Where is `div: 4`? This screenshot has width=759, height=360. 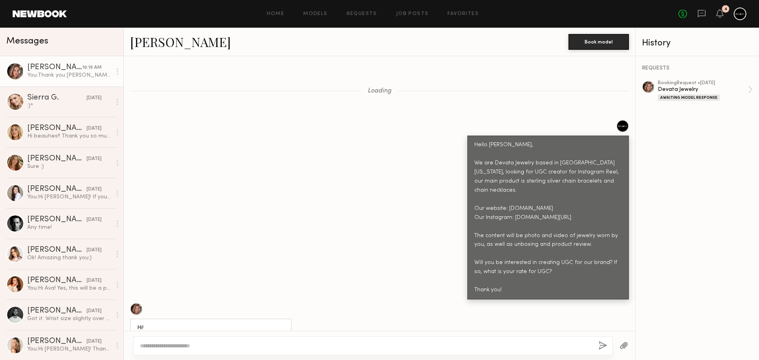 div: 4 is located at coordinates (726, 9).